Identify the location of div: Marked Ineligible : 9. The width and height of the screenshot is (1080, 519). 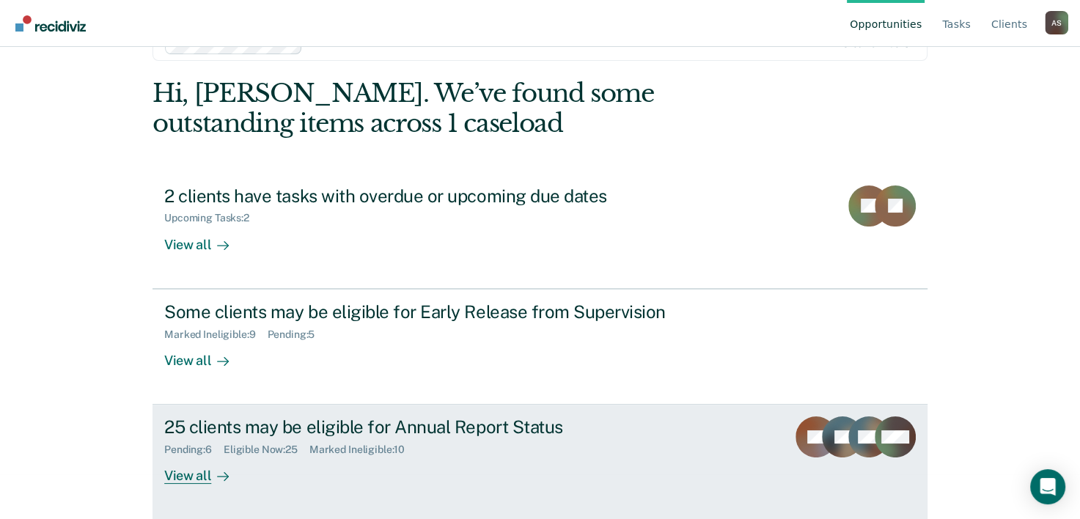
(216, 334).